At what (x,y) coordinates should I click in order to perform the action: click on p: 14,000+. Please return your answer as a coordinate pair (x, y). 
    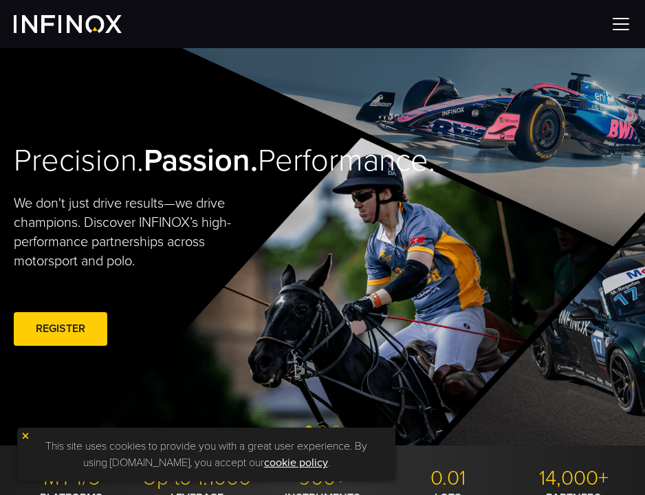
    Looking at the image, I should click on (574, 479).